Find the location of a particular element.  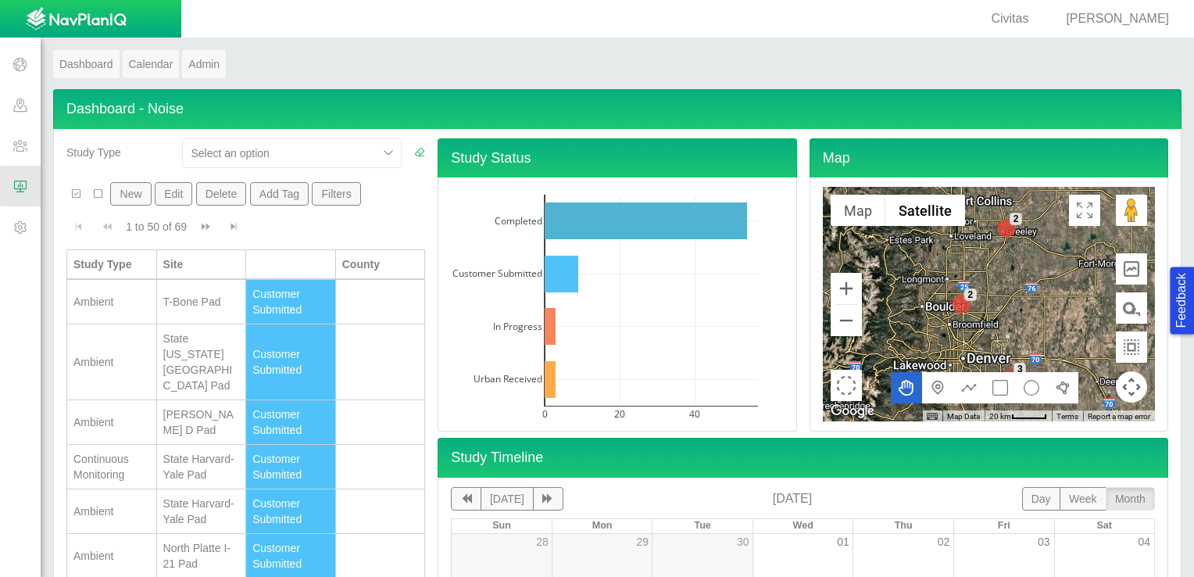

th: County is located at coordinates (381, 264).